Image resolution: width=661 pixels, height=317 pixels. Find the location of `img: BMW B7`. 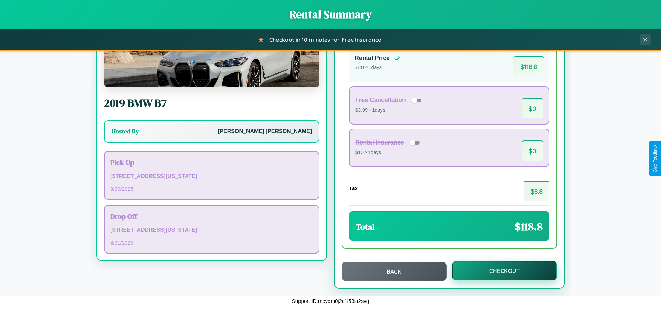

img: BMW B7 is located at coordinates (212, 53).